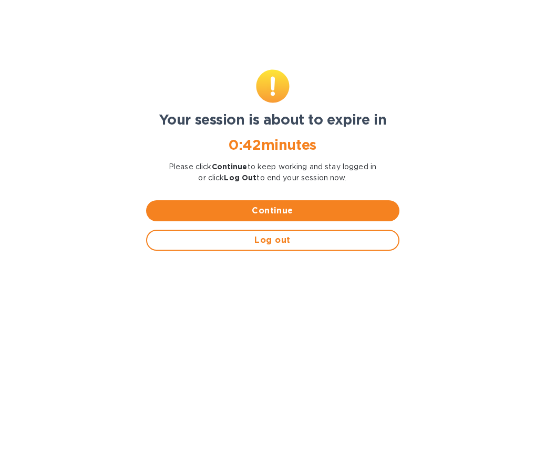 The image size is (545, 451). I want to click on h1: 0 : 42 minutes, so click(273, 145).